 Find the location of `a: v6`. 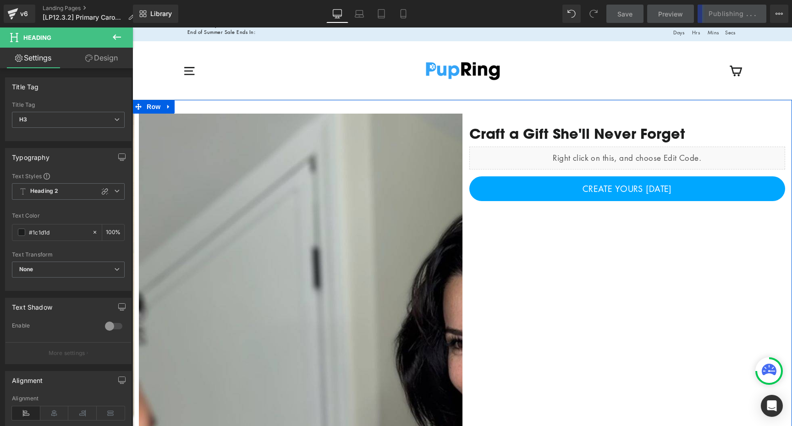

a: v6 is located at coordinates (19, 14).